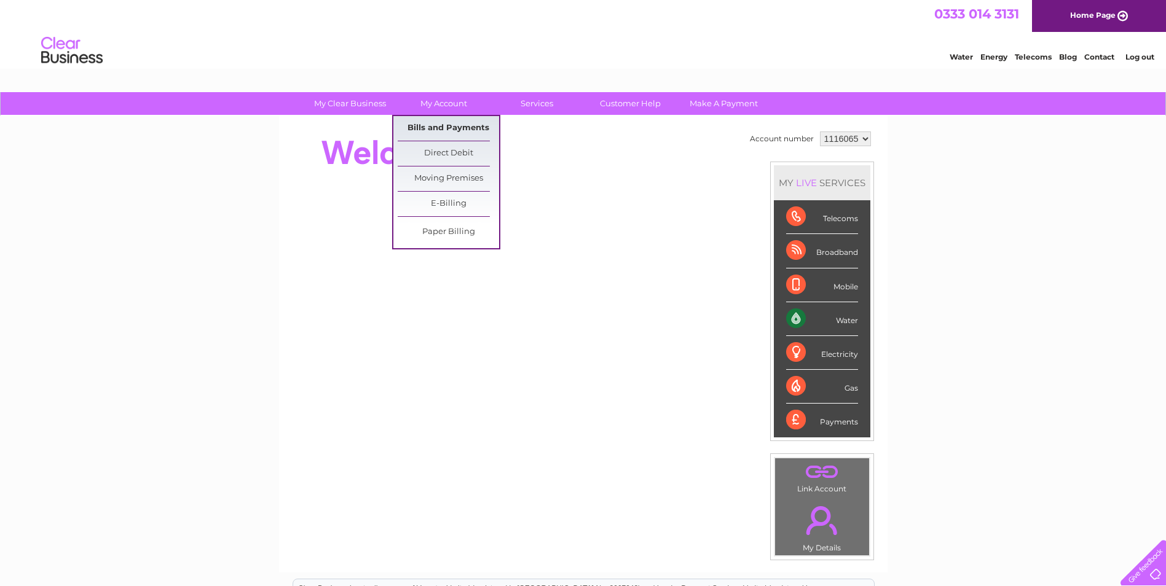 This screenshot has width=1166, height=586. What do you see at coordinates (822, 526) in the screenshot?
I see `td: My Details` at bounding box center [822, 526].